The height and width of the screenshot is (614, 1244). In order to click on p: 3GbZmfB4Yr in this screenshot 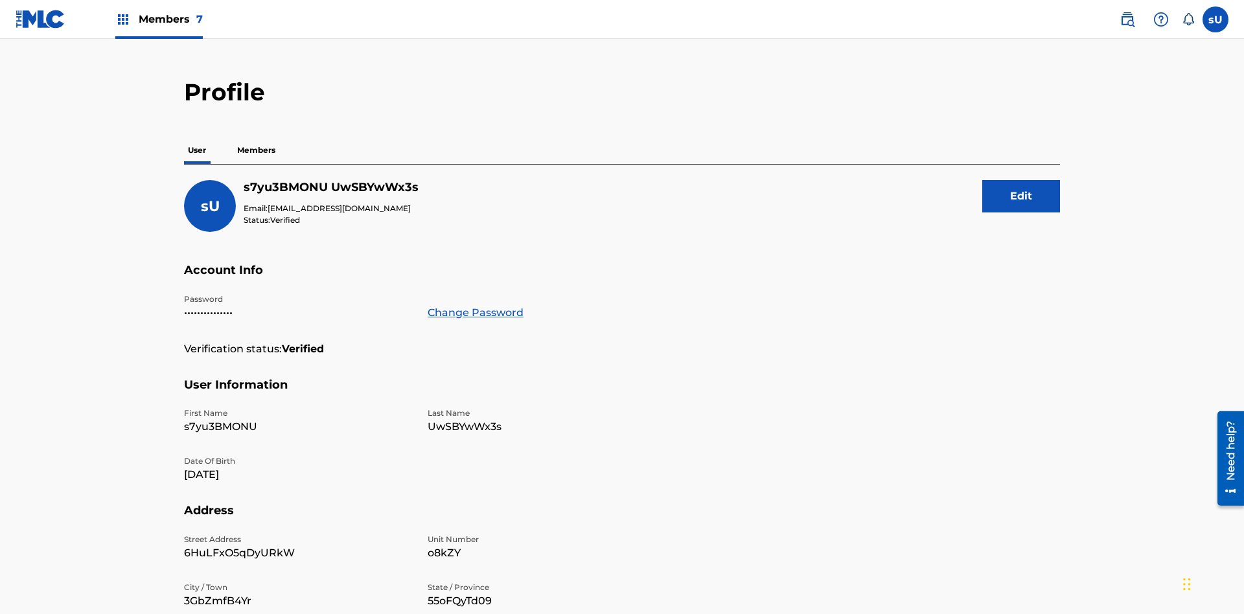, I will do `click(298, 601)`.